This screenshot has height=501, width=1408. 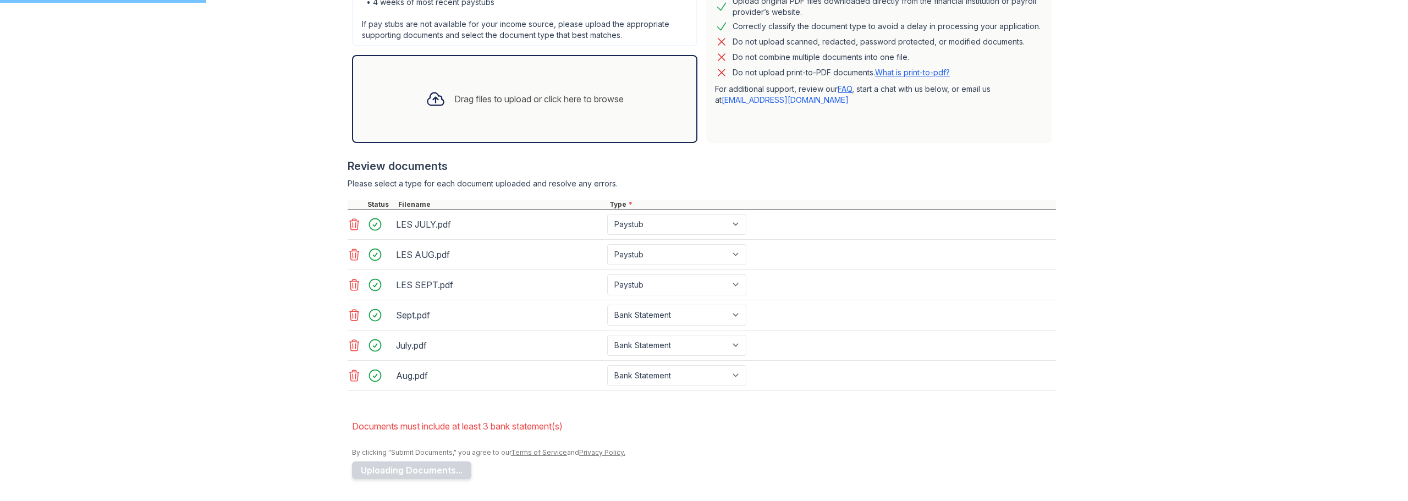 I want to click on div: Correctly classify the document type to avoid a delay in processing your application., so click(x=887, y=26).